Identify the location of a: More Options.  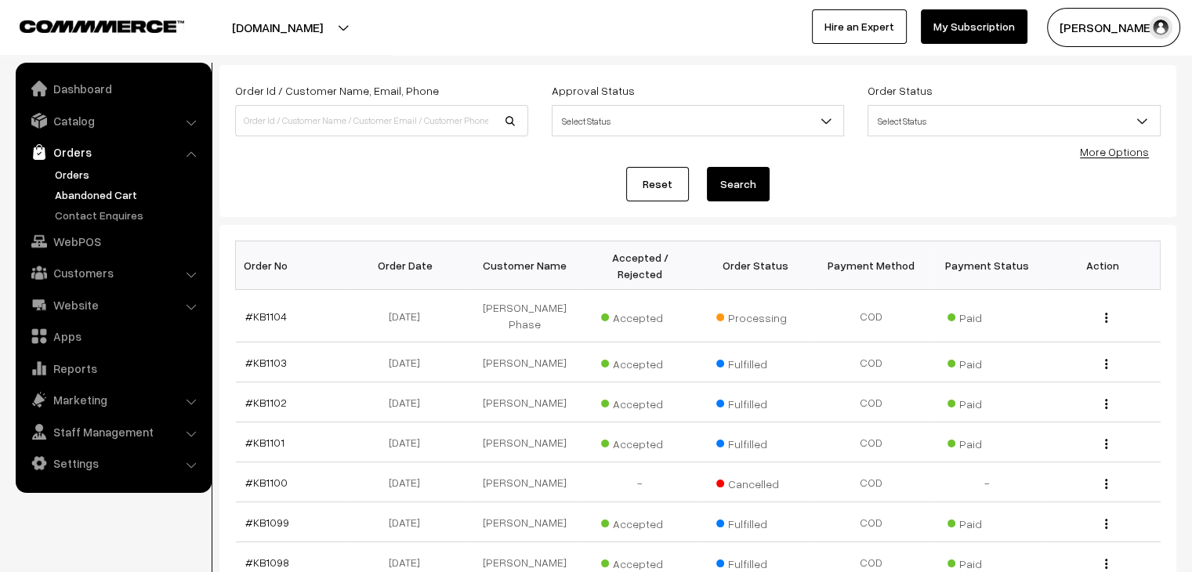
(1114, 151).